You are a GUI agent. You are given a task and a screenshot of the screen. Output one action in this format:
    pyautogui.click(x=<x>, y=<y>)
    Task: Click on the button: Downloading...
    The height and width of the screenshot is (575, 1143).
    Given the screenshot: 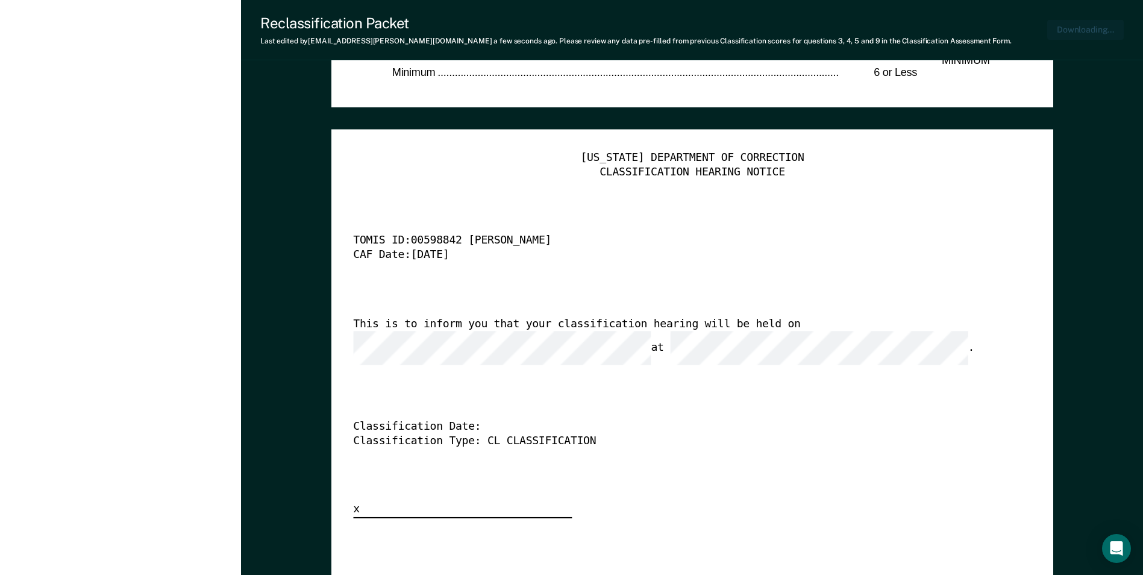 What is the action you would take?
    pyautogui.click(x=1085, y=30)
    